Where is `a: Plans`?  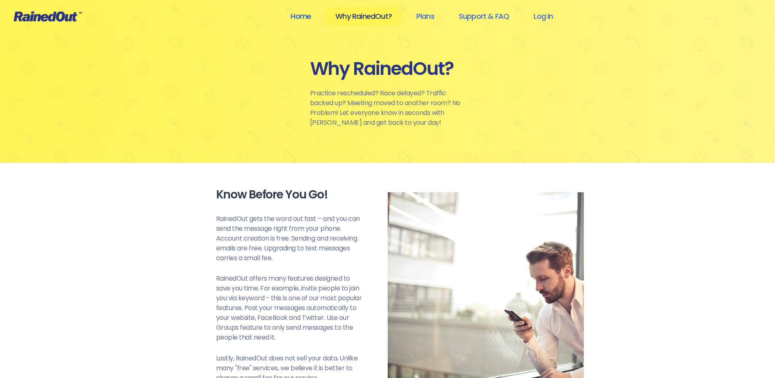 a: Plans is located at coordinates (425, 16).